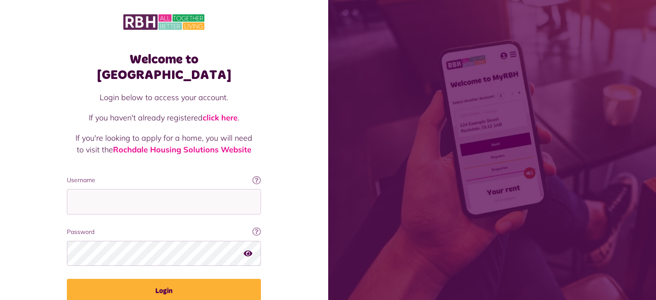  What do you see at coordinates (164, 232) in the screenshot?
I see `label: Password` at bounding box center [164, 232].